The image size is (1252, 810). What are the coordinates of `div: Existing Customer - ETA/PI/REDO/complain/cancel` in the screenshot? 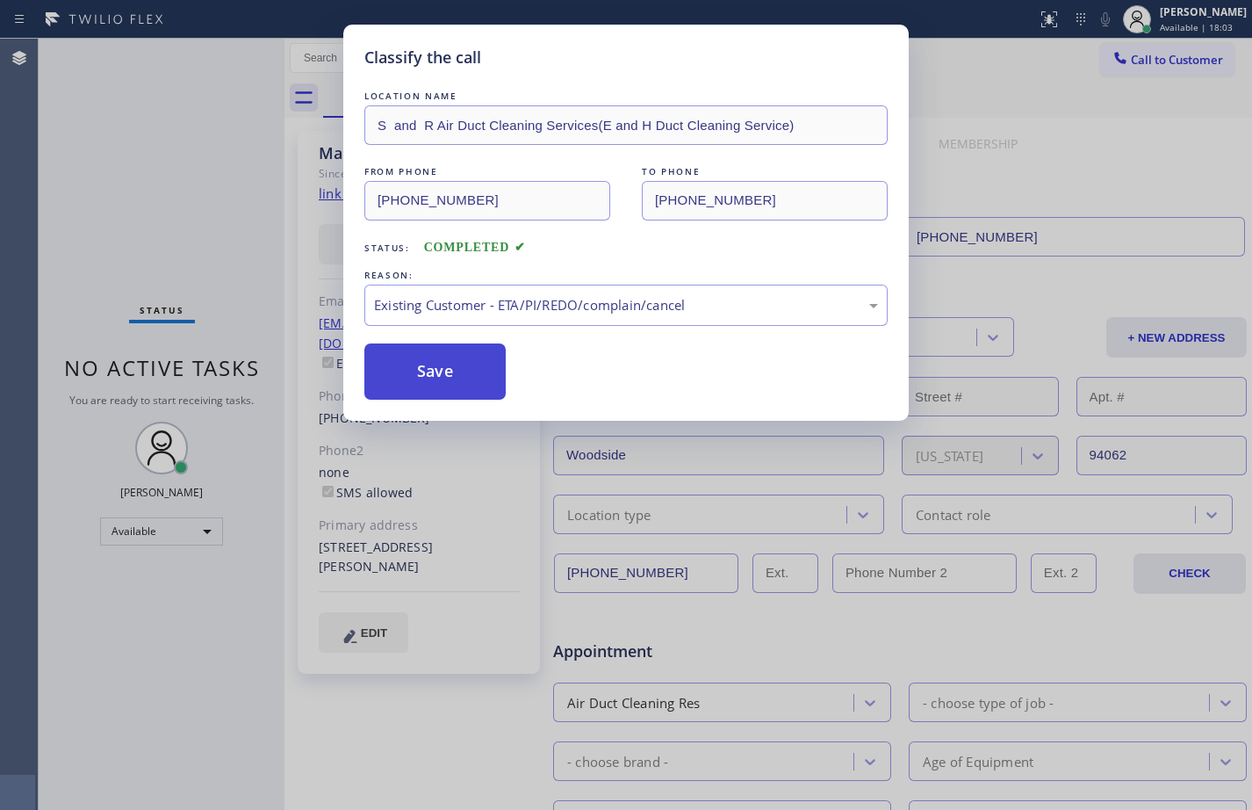 It's located at (626, 305).